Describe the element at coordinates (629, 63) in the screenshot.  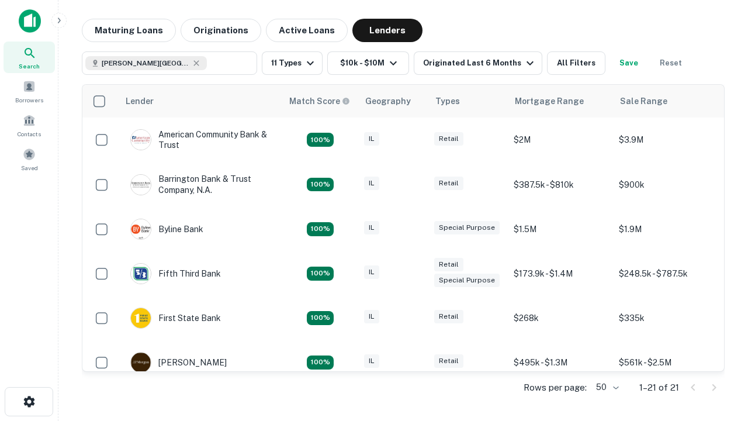
I see `button: Save your search to get updates of matches that match your search criteria.` at that location.